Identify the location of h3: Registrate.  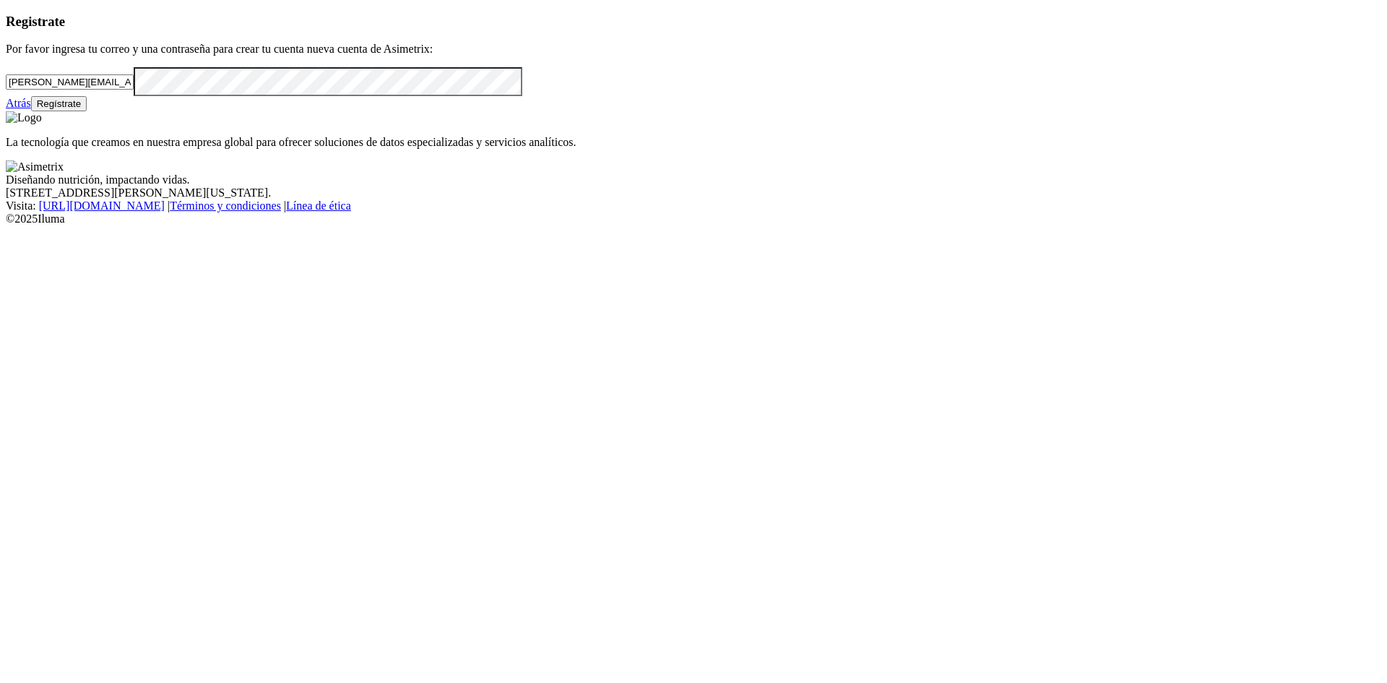
(694, 22).